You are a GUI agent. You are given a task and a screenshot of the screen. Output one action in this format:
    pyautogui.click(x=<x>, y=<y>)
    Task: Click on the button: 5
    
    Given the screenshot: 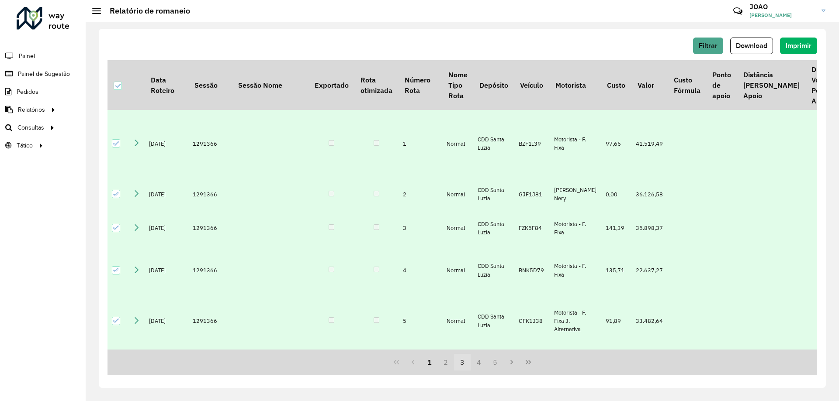 What is the action you would take?
    pyautogui.click(x=495, y=363)
    